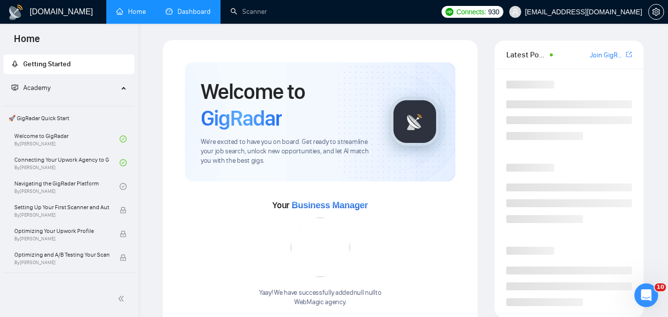  Describe the element at coordinates (15, 88) in the screenshot. I see `span: fund-projection-screen` at that location.